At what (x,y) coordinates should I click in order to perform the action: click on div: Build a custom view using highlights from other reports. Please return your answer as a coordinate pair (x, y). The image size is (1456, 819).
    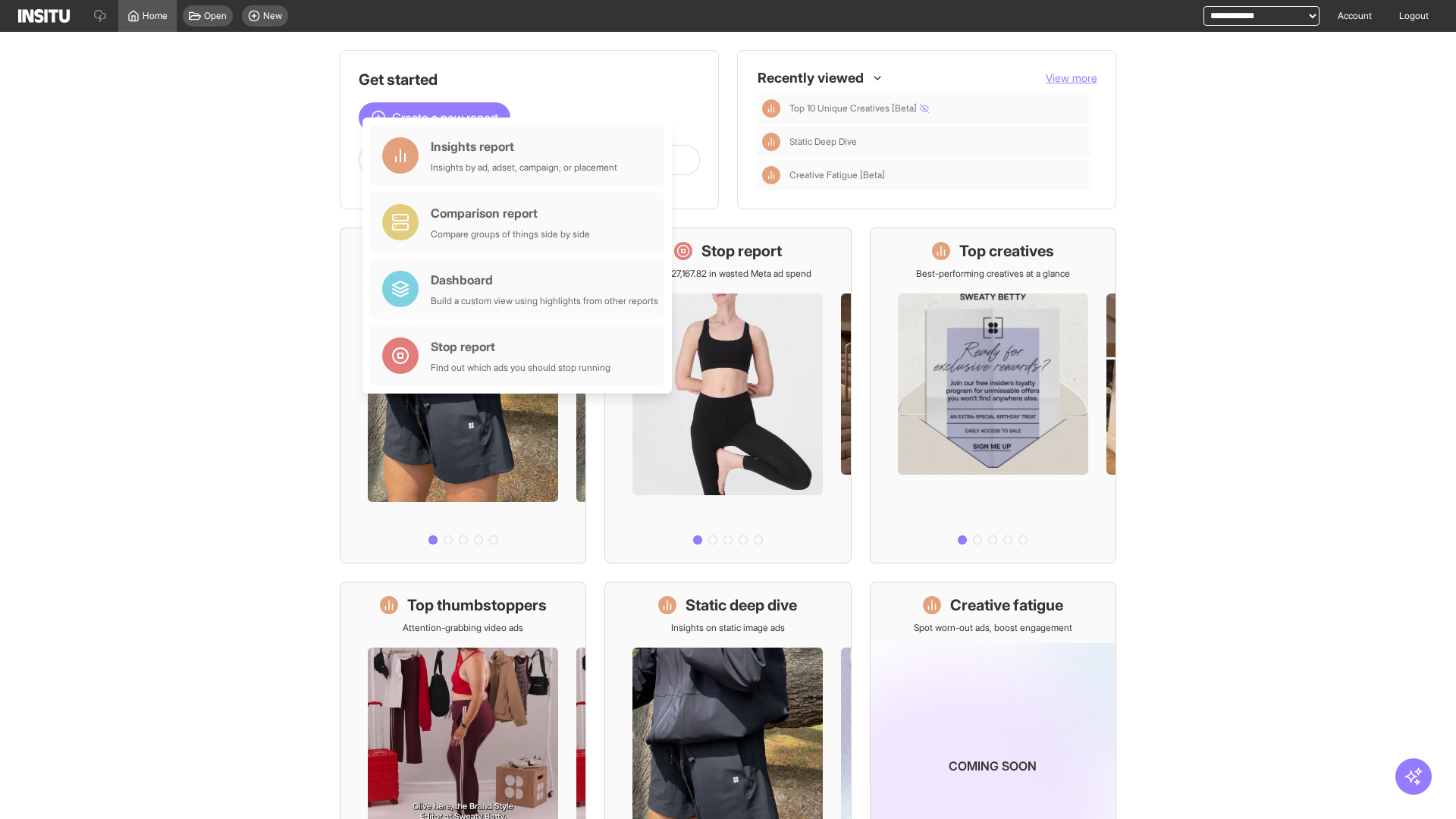
    Looking at the image, I should click on (544, 301).